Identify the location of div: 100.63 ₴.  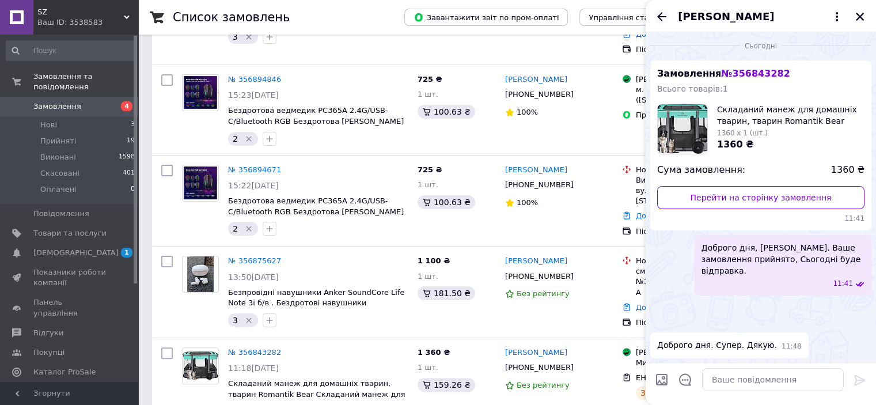
(447, 112).